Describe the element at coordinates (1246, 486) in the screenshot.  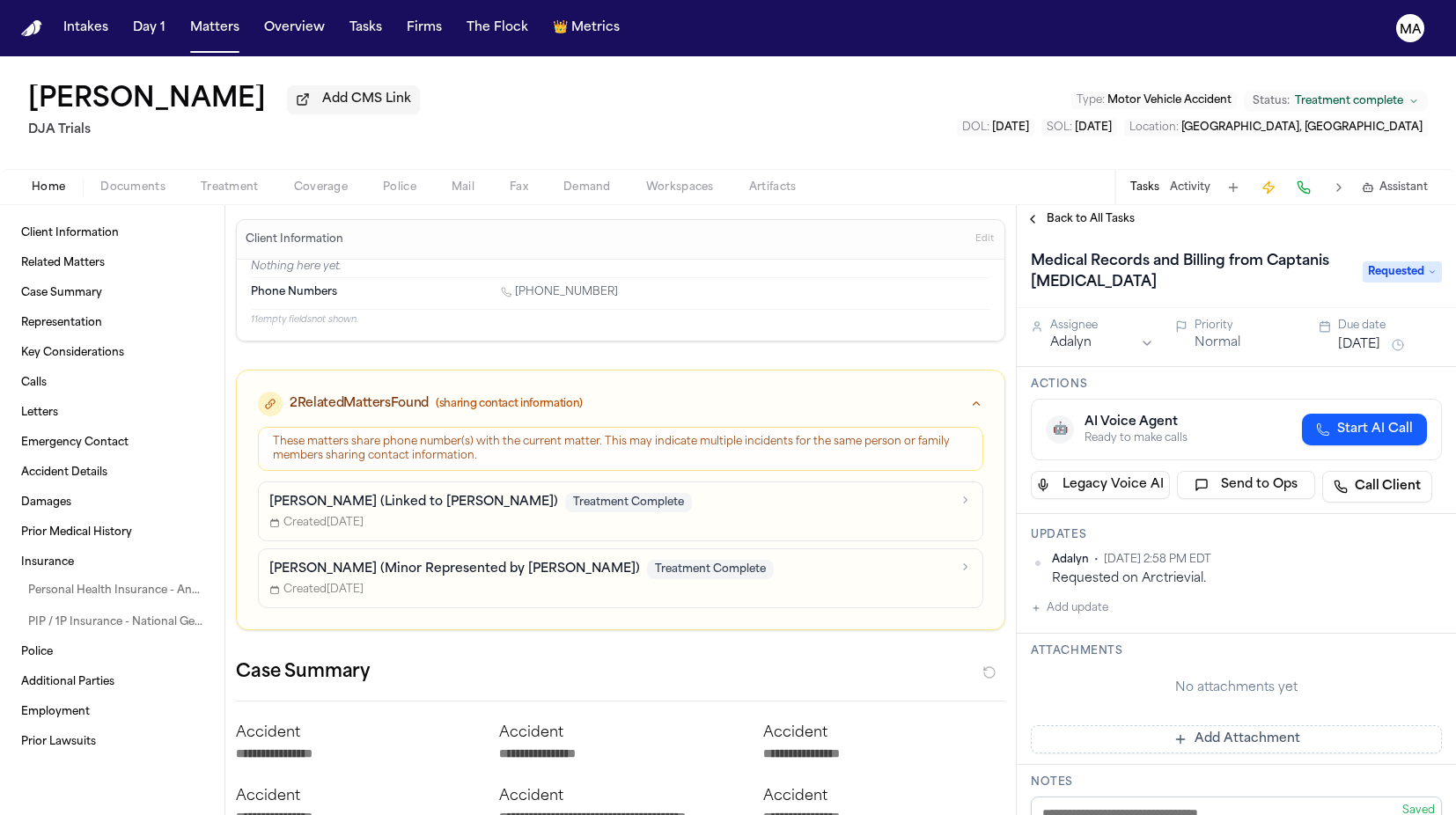
I see `button: Send to Ops` at that location.